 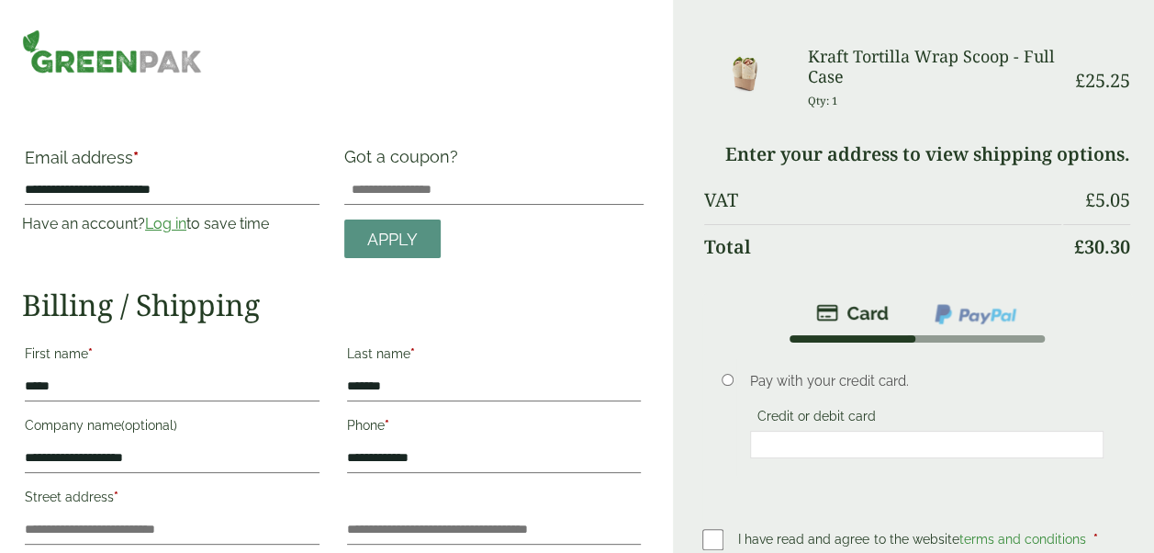 I want to click on span: (optional), so click(x=149, y=425).